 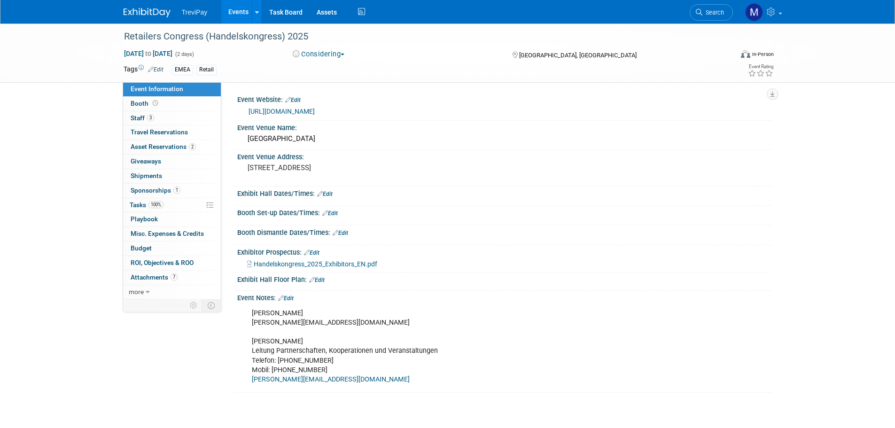 I want to click on span: 100%, so click(x=156, y=204).